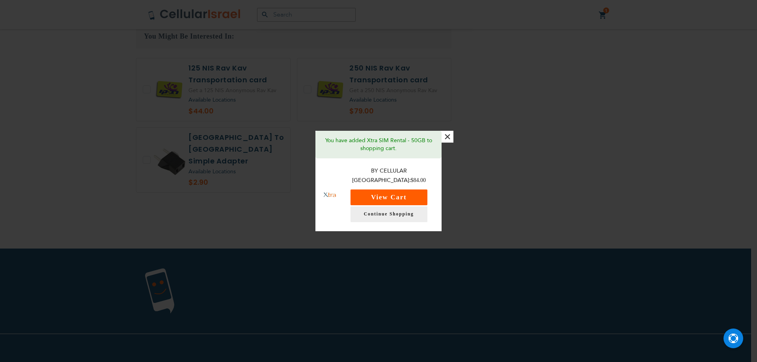  What do you see at coordinates (418, 180) in the screenshot?
I see `span: $84.00` at bounding box center [418, 180].